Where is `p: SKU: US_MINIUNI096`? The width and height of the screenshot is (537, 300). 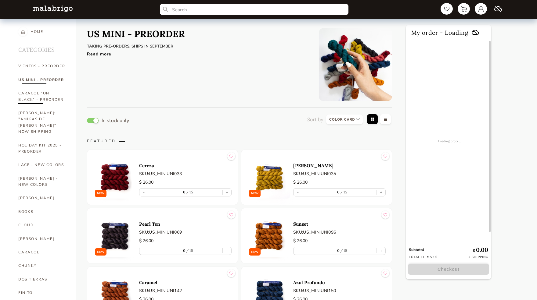
p: SKU: US_MINIUNI096 is located at coordinates (339, 232).